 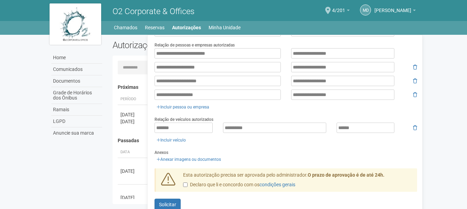 What do you see at coordinates (155, 28) in the screenshot?
I see `a: Reservas` at bounding box center [155, 28].